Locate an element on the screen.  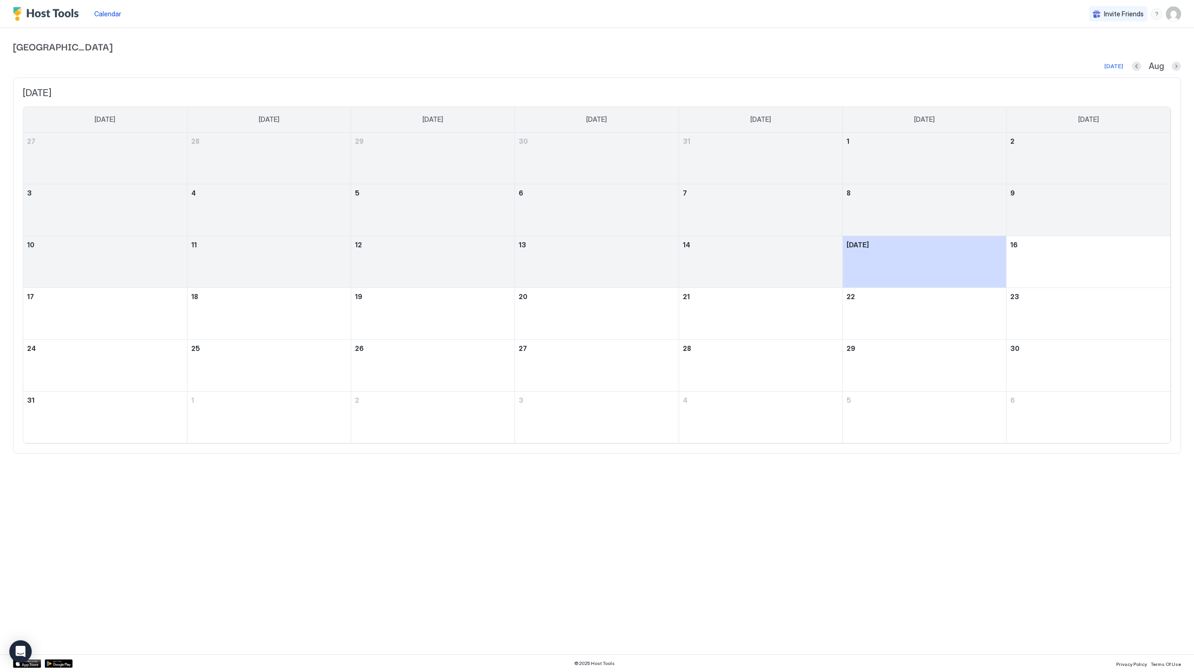
span: 20 is located at coordinates (523, 296).